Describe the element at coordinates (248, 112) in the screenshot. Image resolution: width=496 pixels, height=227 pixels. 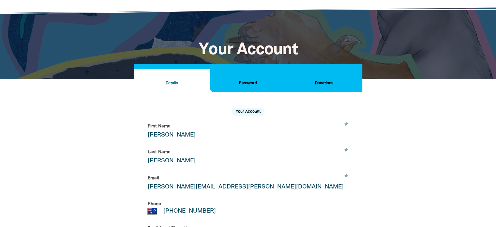
I see `h2: Your Account` at that location.